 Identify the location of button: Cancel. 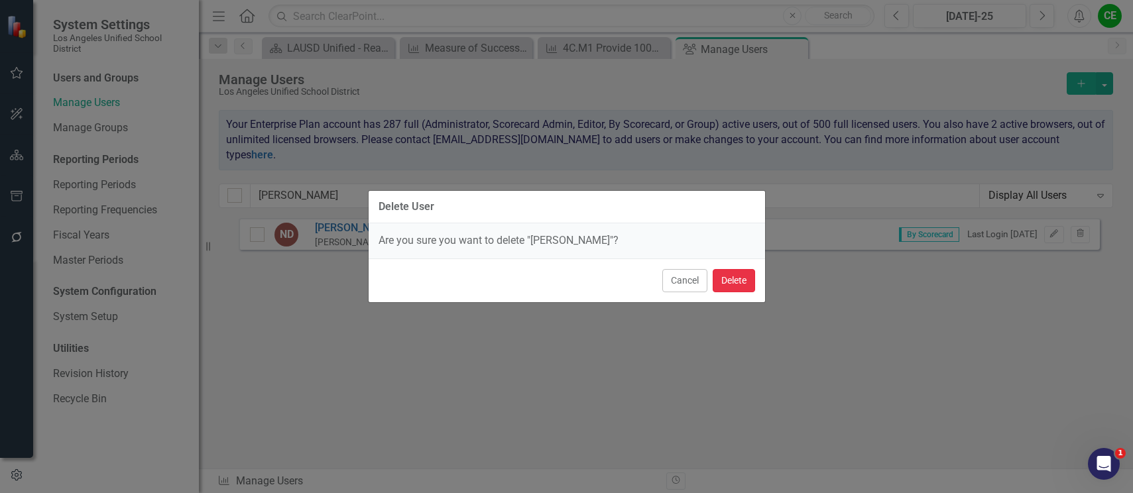
(685, 280).